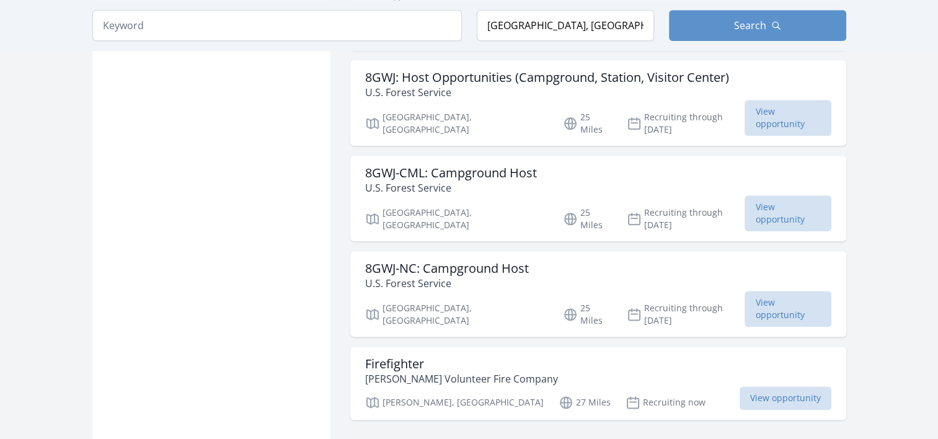 The width and height of the screenshot is (938, 439). Describe the element at coordinates (665, 402) in the screenshot. I see `p: Recruiting now` at that location.